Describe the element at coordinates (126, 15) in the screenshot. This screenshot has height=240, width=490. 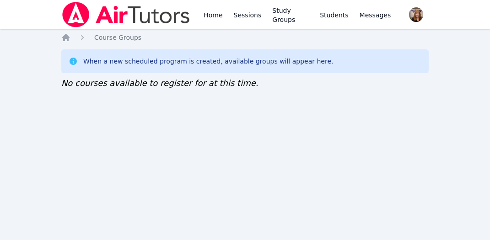
I see `img: Air Tutors` at that location.